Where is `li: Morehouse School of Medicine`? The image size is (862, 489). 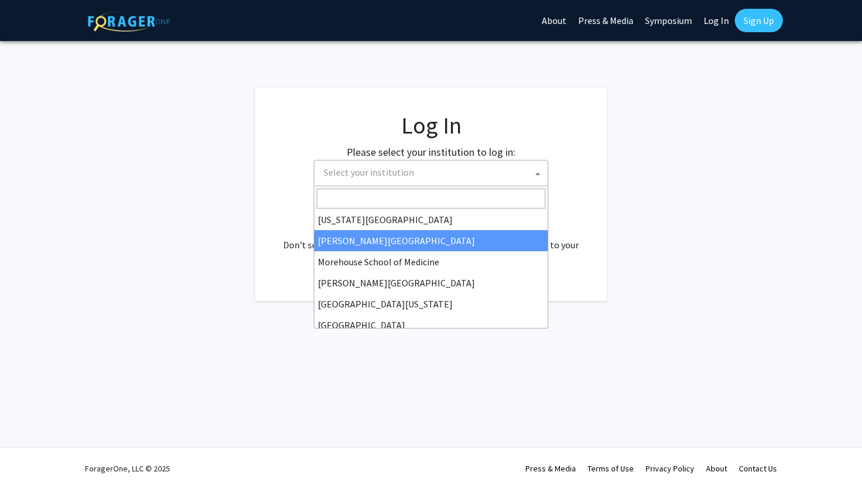
li: Morehouse School of Medicine is located at coordinates (431, 262).